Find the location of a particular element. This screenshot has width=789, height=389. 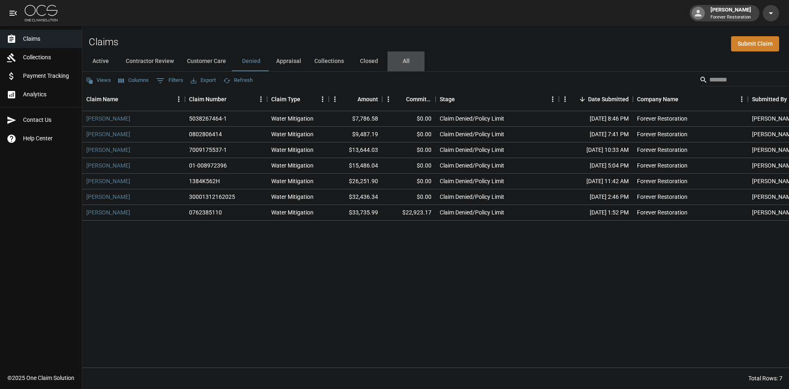

button: open drawer is located at coordinates (13, 13).